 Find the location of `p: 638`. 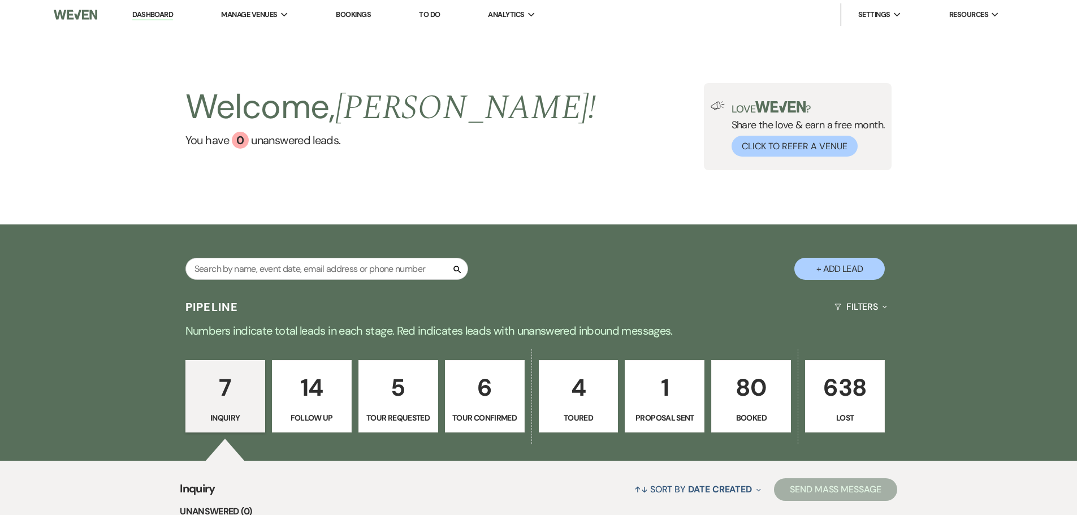

p: 638 is located at coordinates (844, 387).